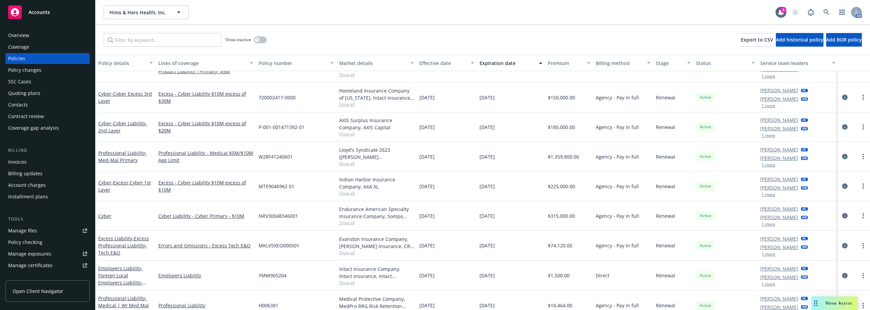 This screenshot has height=310, width=870. Describe the element at coordinates (843, 12) in the screenshot. I see `a: Switch app` at that location.